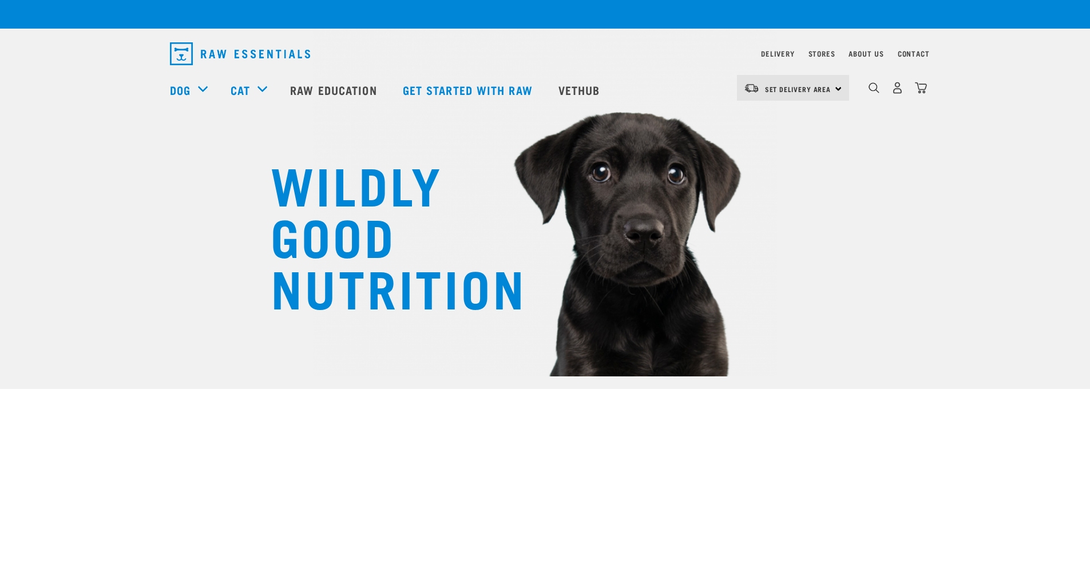  I want to click on h1: WILDLY GOOD NUTRITION, so click(385, 235).